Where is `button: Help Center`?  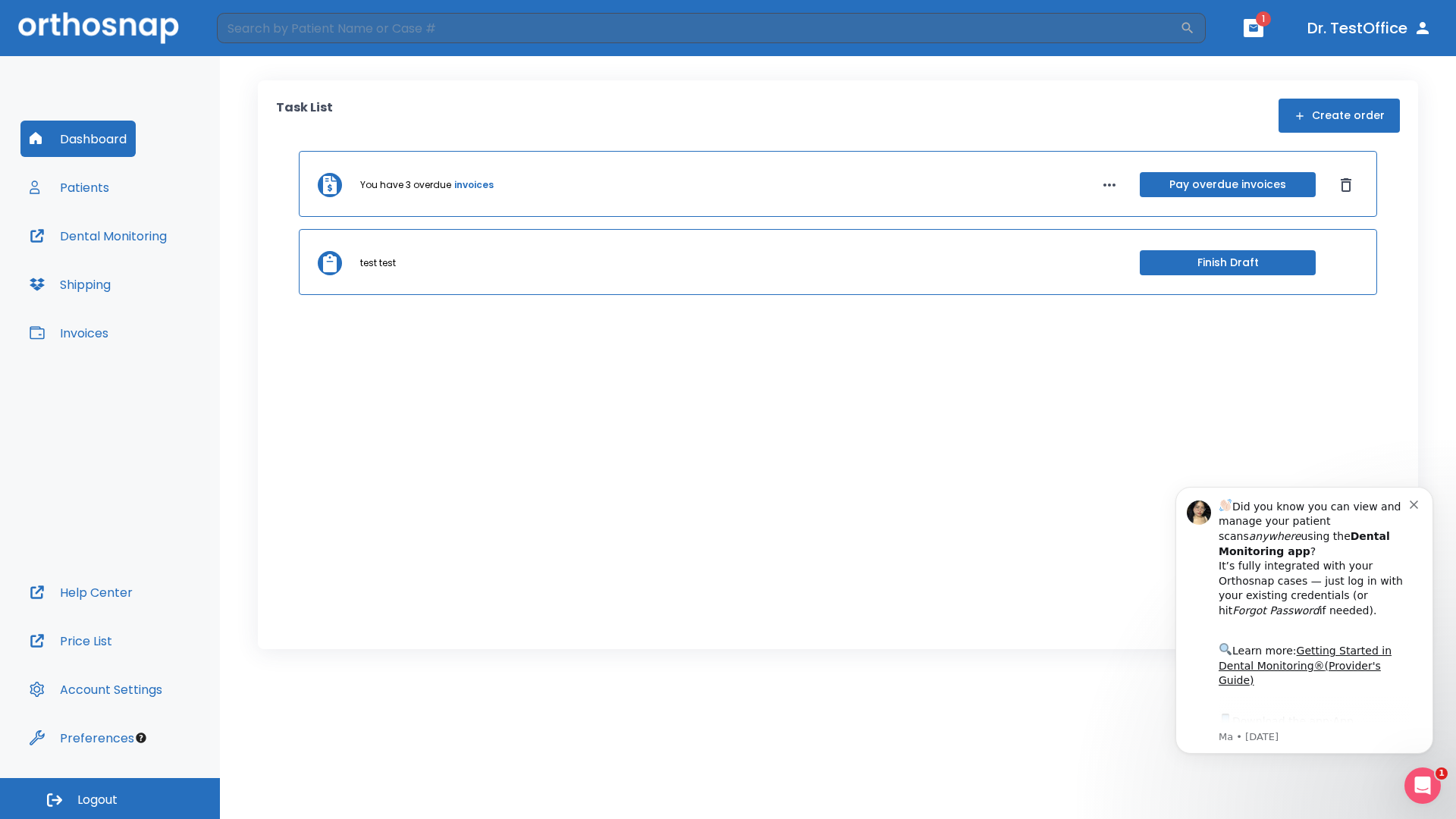 button: Help Center is located at coordinates (81, 592).